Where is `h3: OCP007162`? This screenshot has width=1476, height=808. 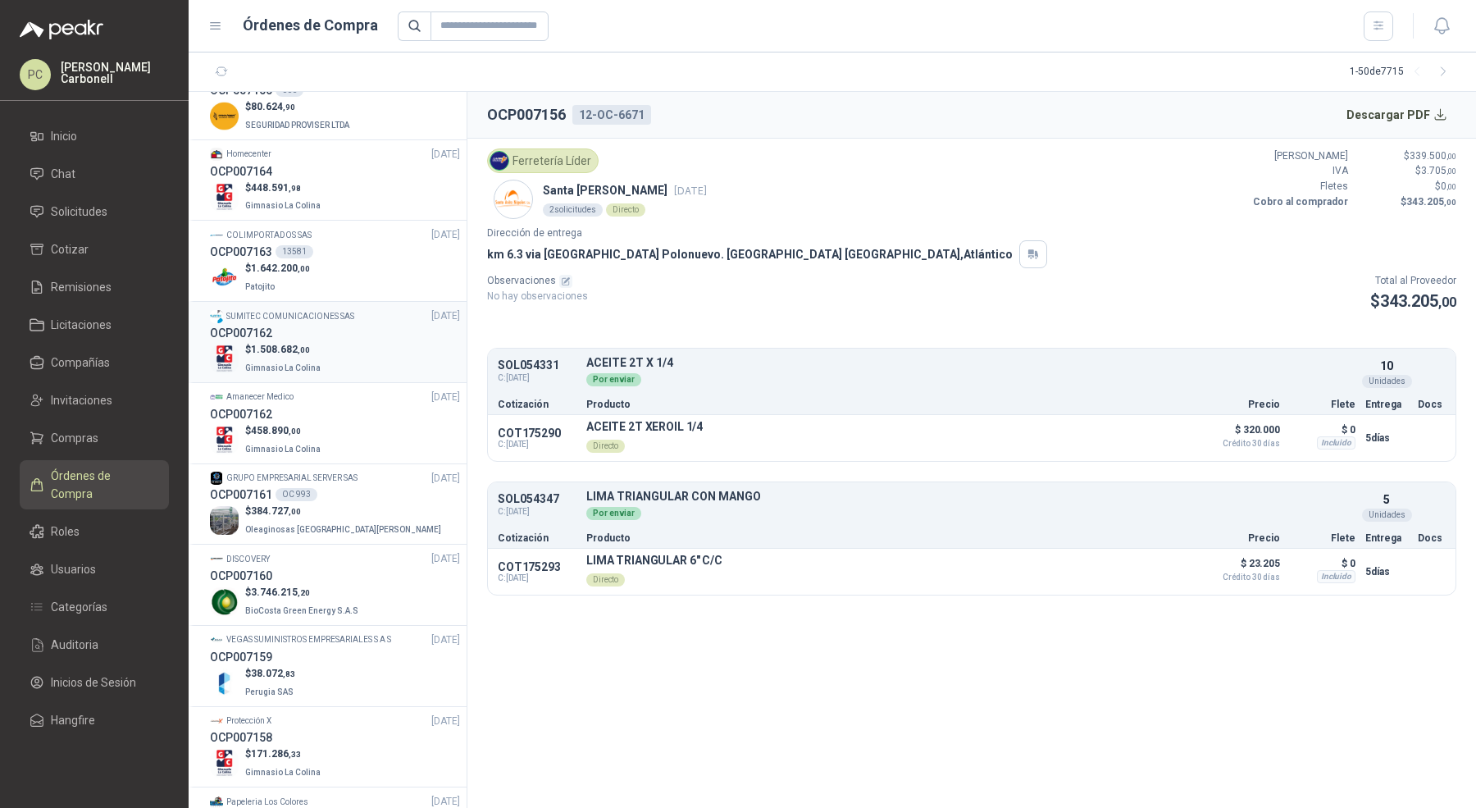 h3: OCP007162 is located at coordinates (241, 333).